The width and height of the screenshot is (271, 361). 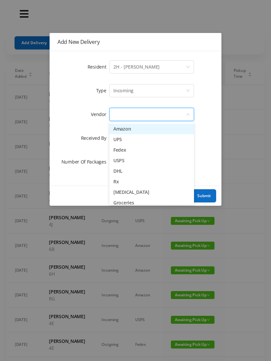 I want to click on li: Rx, so click(x=151, y=182).